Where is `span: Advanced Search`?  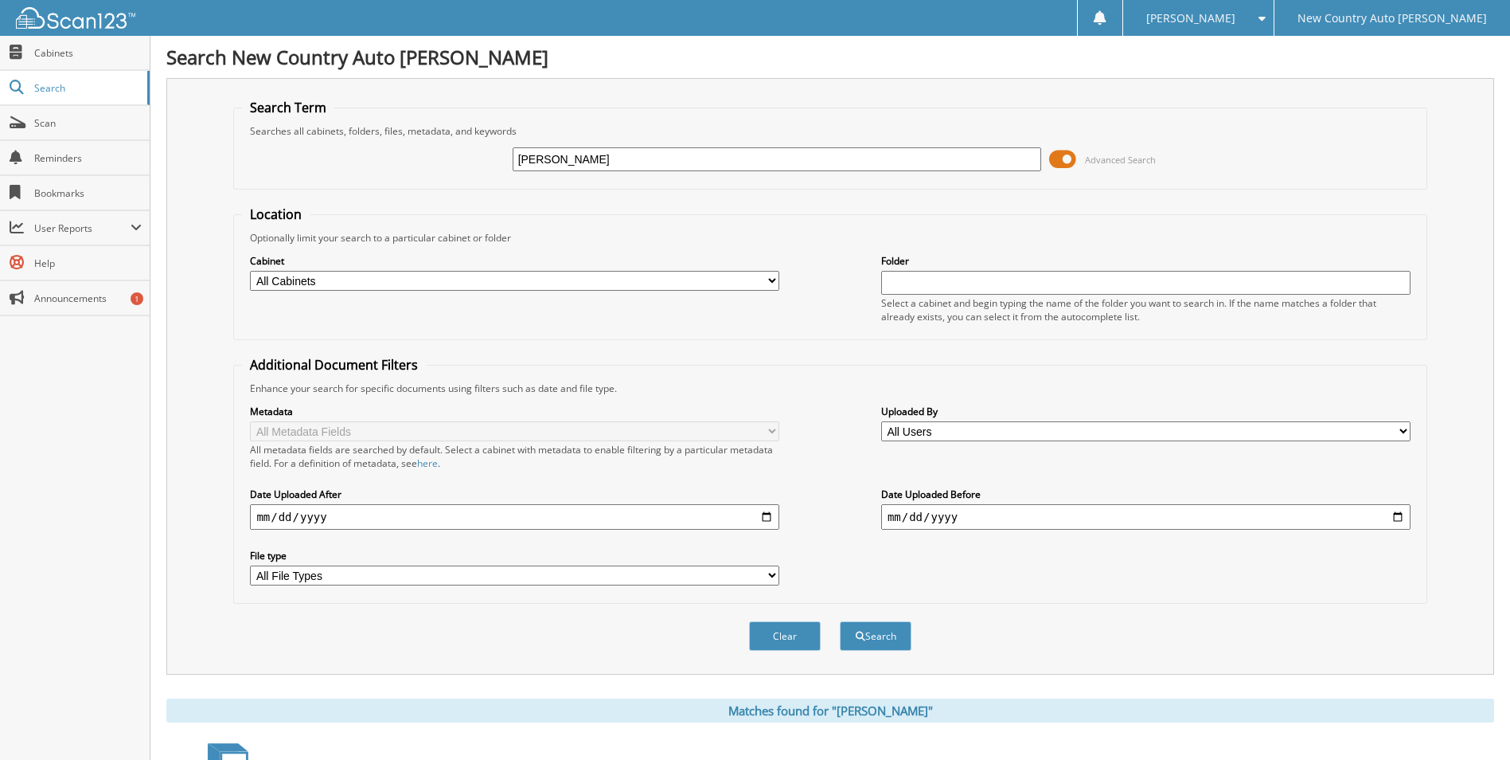 span: Advanced Search is located at coordinates (1120, 159).